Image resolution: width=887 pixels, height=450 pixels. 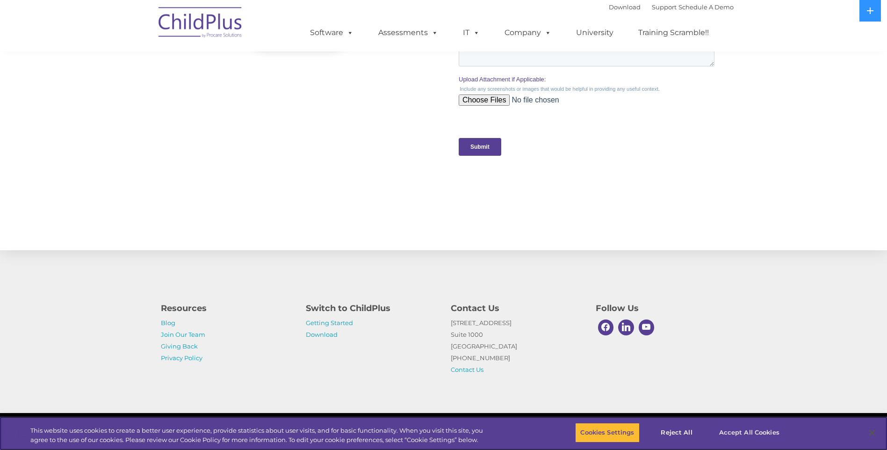 I want to click on a: Schedule A Demo, so click(x=706, y=7).